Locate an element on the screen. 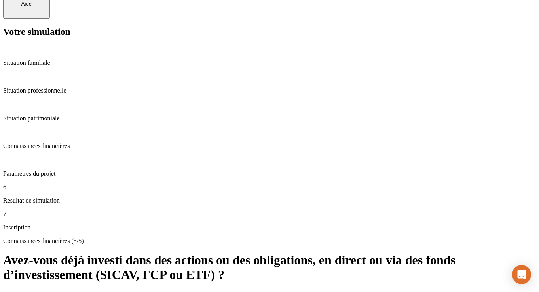 The image size is (539, 292). p: Situation professionnelle is located at coordinates (270, 91).